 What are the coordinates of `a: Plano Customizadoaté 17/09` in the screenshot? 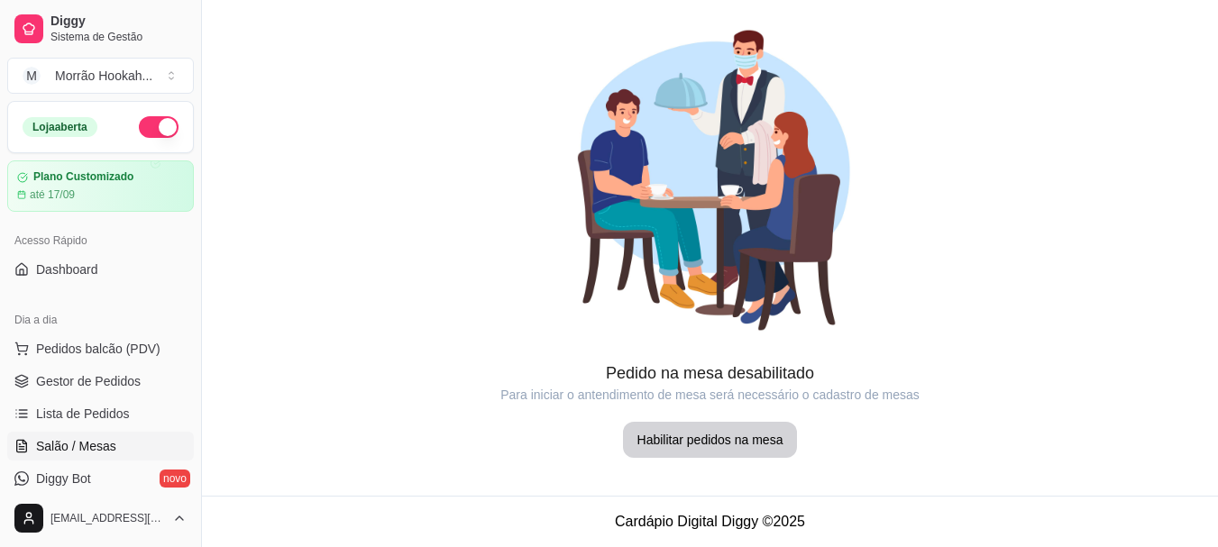 It's located at (100, 186).